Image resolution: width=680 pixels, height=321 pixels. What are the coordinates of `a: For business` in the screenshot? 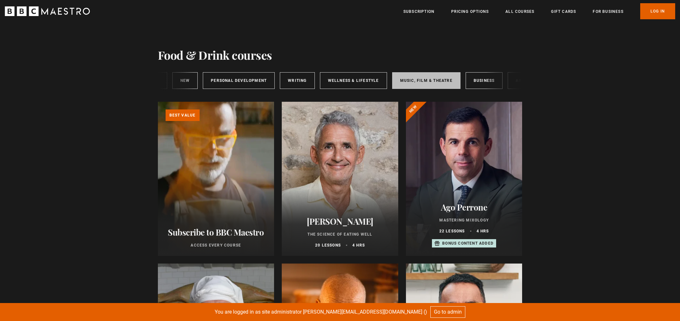 It's located at (608, 12).